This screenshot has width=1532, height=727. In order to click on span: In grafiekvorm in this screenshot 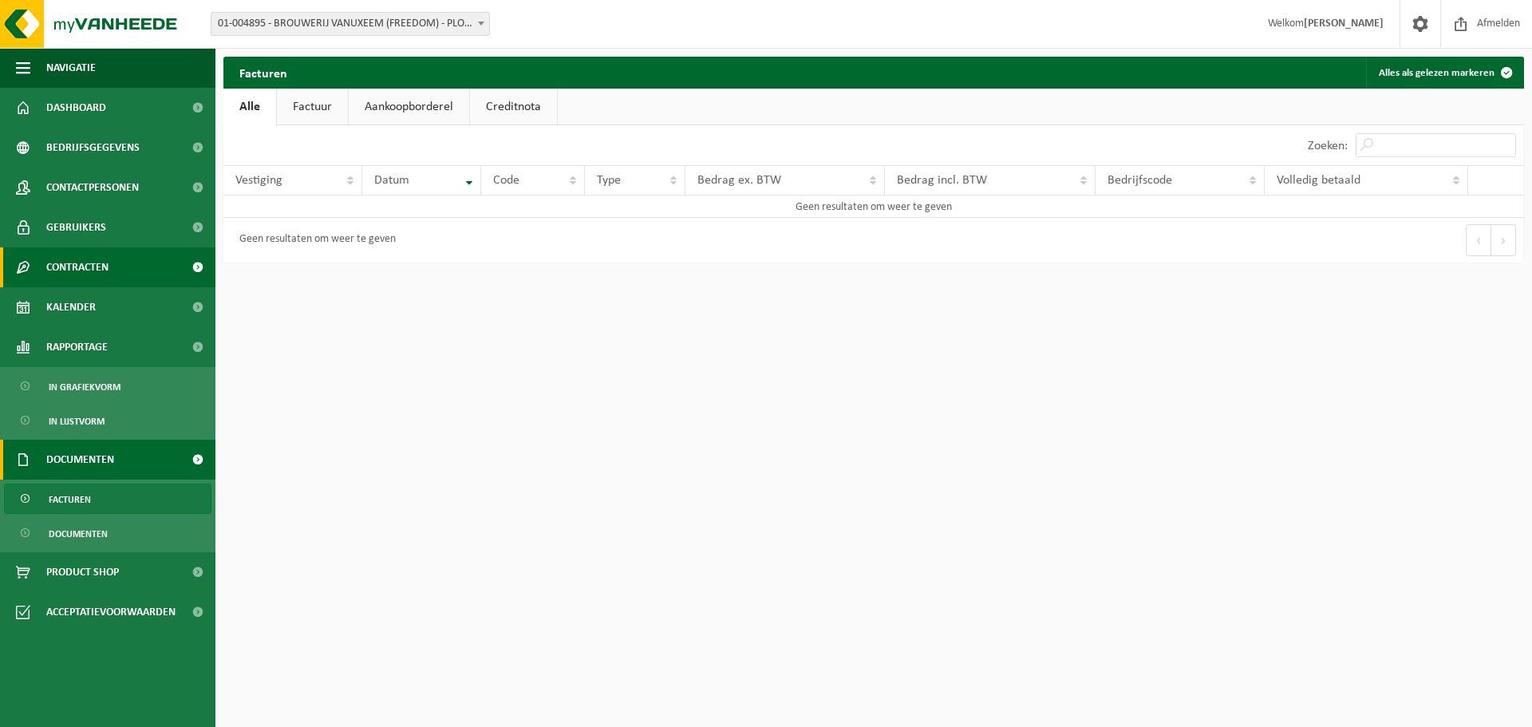, I will do `click(85, 387)`.